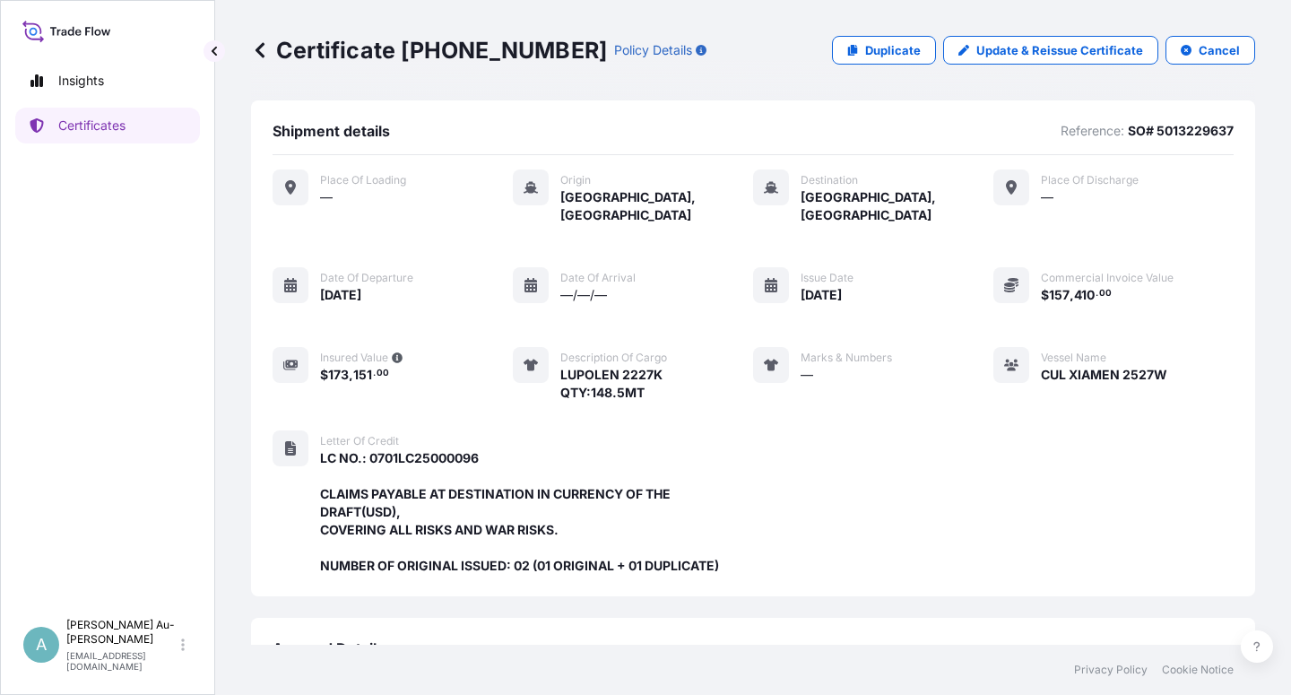  What do you see at coordinates (338, 375) in the screenshot?
I see `span: 173` at bounding box center [338, 375].